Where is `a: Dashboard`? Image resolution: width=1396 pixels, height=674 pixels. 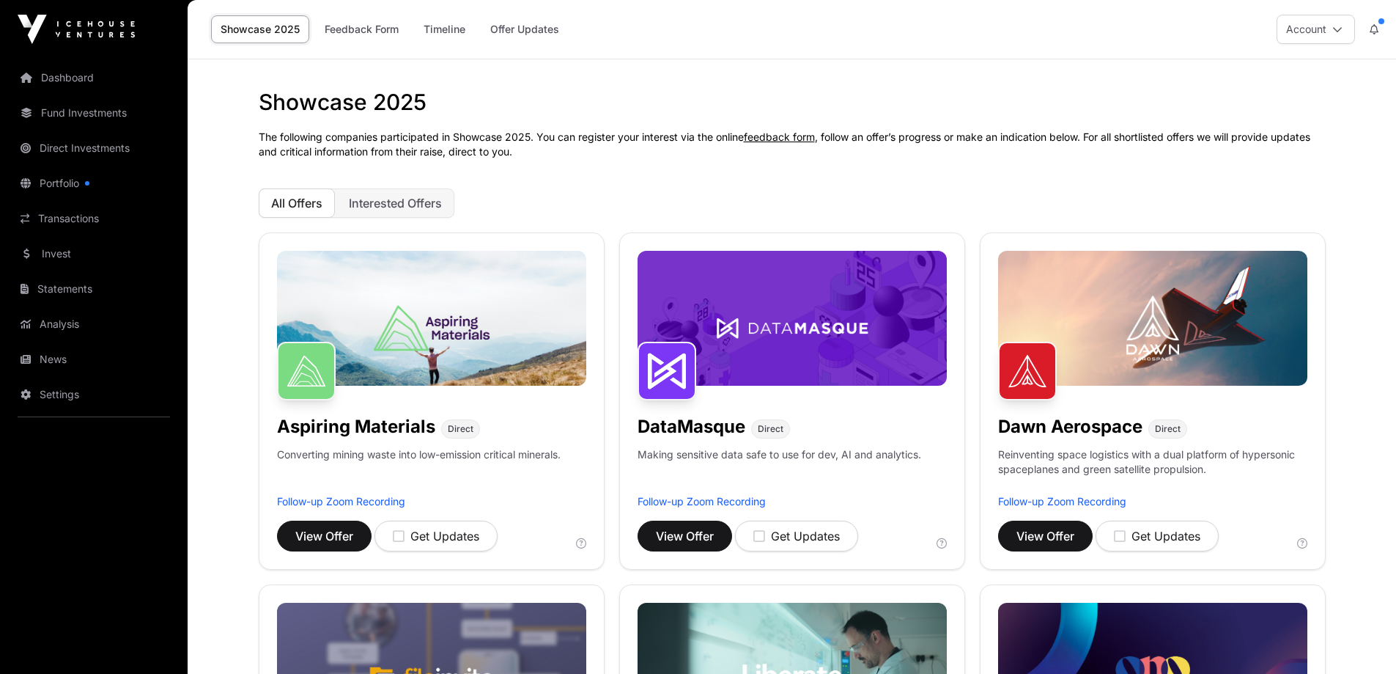 a: Dashboard is located at coordinates (94, 78).